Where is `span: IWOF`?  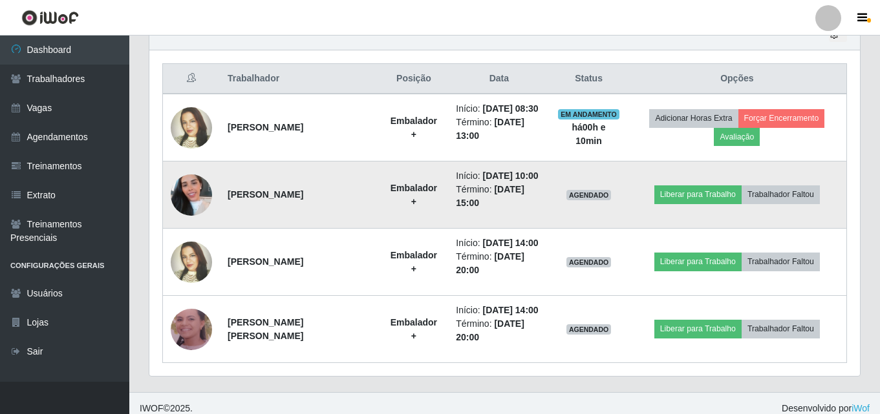
span: IWOF is located at coordinates (151, 409).